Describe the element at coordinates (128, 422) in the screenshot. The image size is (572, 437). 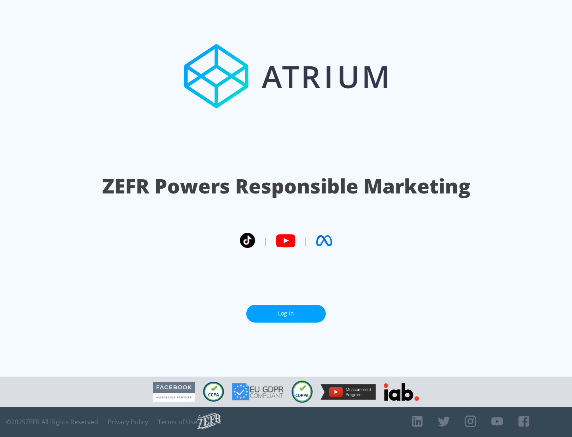
I see `a: Privacy Policy` at that location.